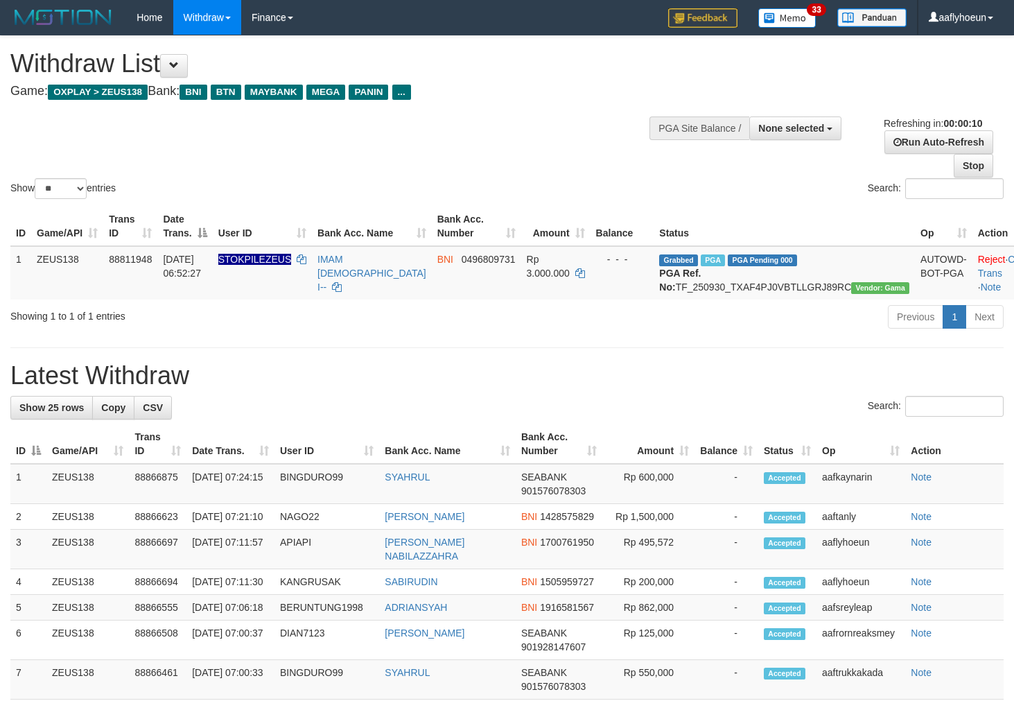 This screenshot has width=1014, height=701. Describe the element at coordinates (703, 18) in the screenshot. I see `img: Feedback.jpg` at that location.